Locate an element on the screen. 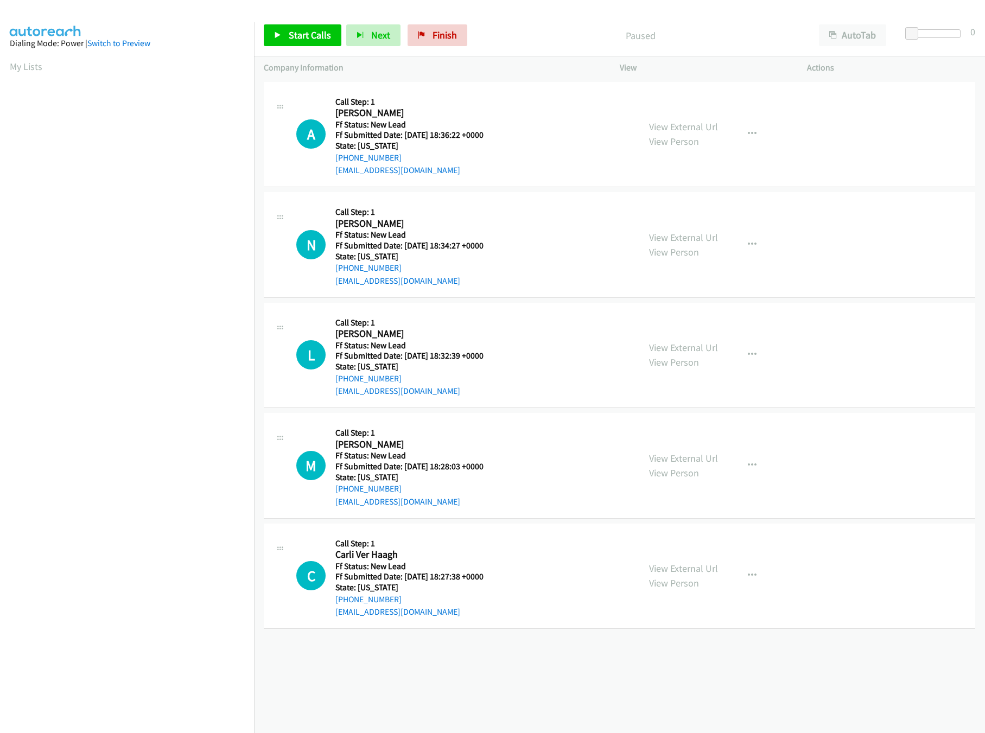  p: Actions is located at coordinates (891, 68).